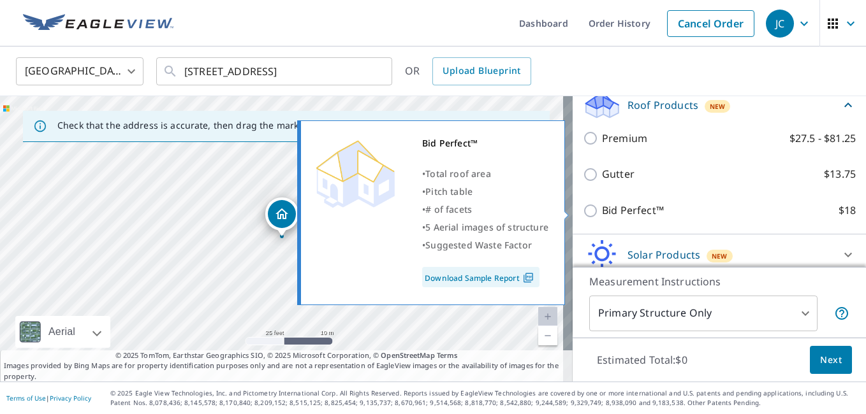 This screenshot has width=866, height=414. I want to click on span: Suggested Waste Factor, so click(478, 245).